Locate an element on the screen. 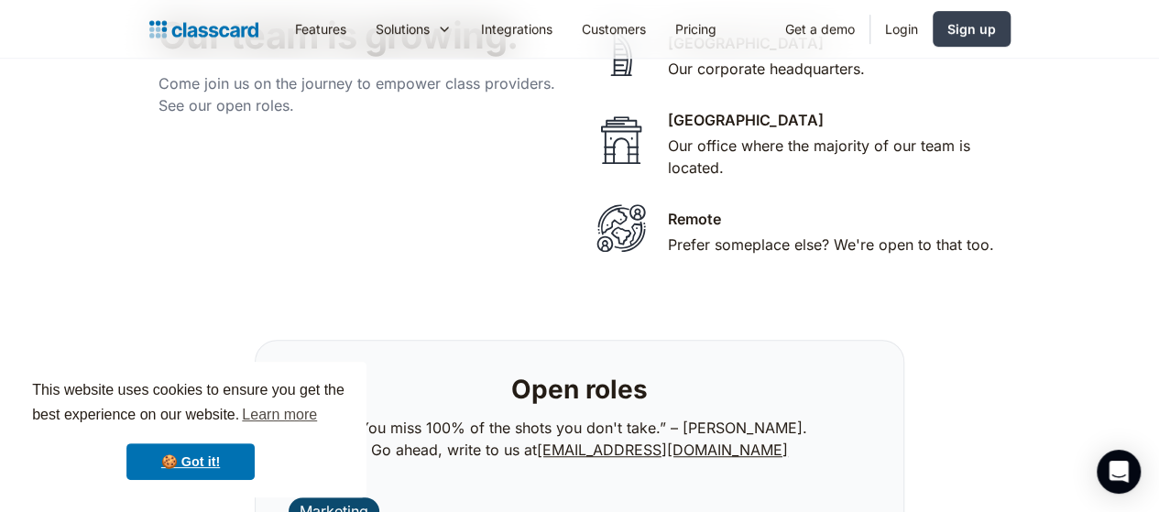 The width and height of the screenshot is (1159, 512). p: Come join us on the journey to empower class providers. See our open roles. is located at coordinates (365, 94).